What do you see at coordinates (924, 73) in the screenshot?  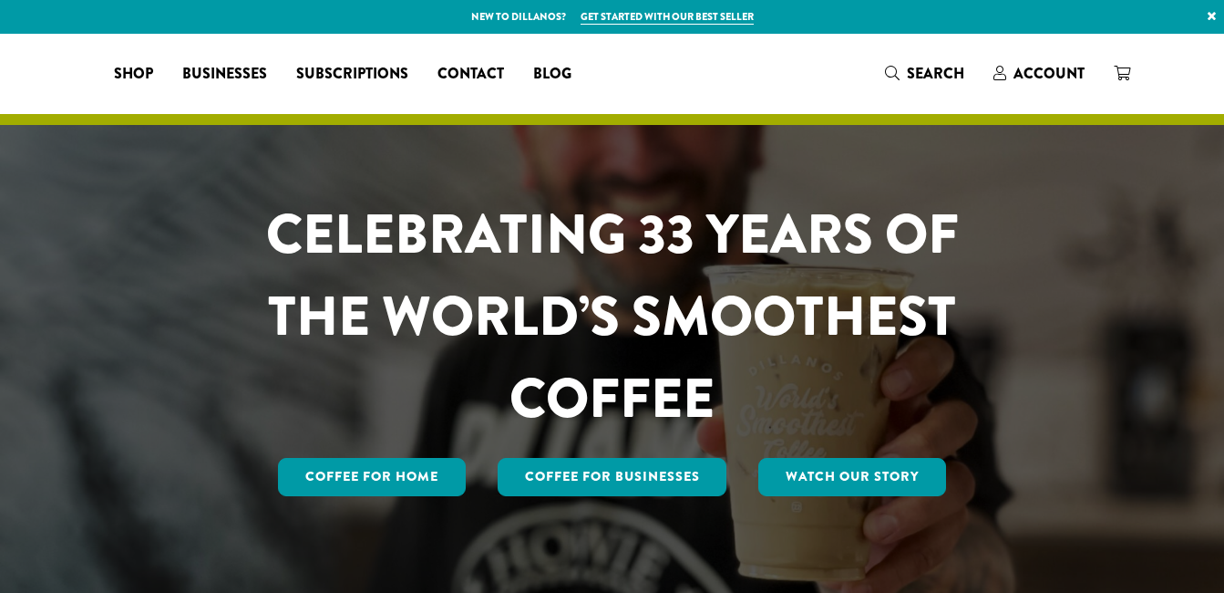 I see `a: Search` at bounding box center [924, 73].